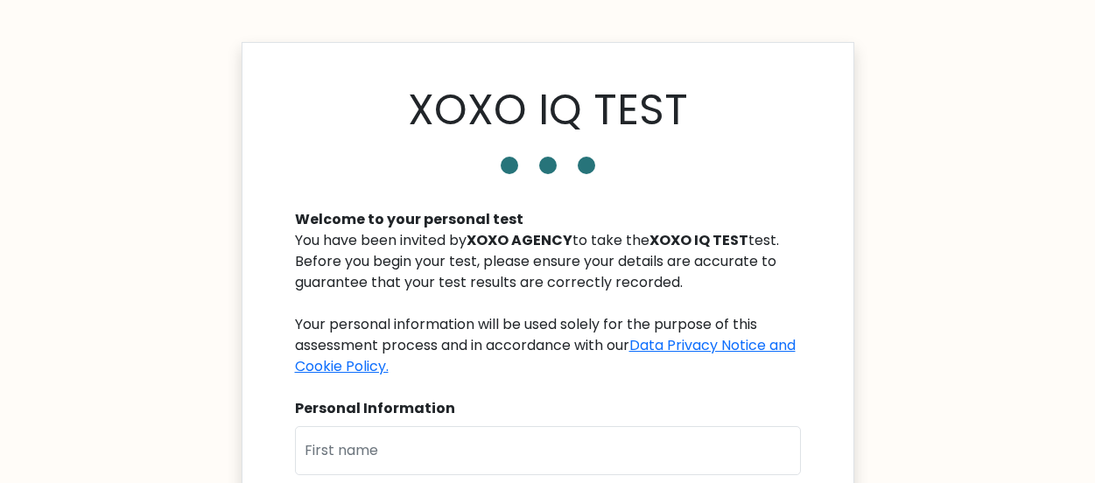 The width and height of the screenshot is (1095, 483). Describe the element at coordinates (548, 304) in the screenshot. I see `div: You have been invited by to take the test. Before you begin your test, please ensure your details...` at that location.